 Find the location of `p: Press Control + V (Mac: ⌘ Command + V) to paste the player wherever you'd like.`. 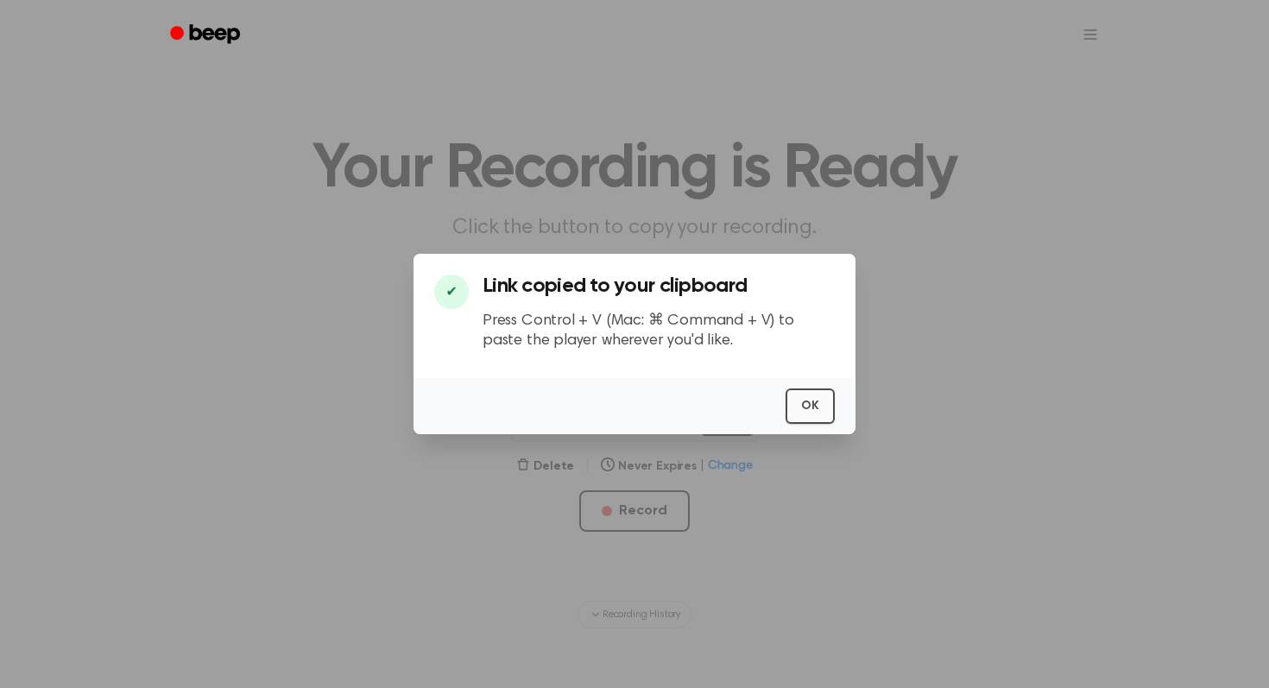

p: Press Control + V (Mac: ⌘ Command + V) to paste the player wherever you'd like. is located at coordinates (659, 331).